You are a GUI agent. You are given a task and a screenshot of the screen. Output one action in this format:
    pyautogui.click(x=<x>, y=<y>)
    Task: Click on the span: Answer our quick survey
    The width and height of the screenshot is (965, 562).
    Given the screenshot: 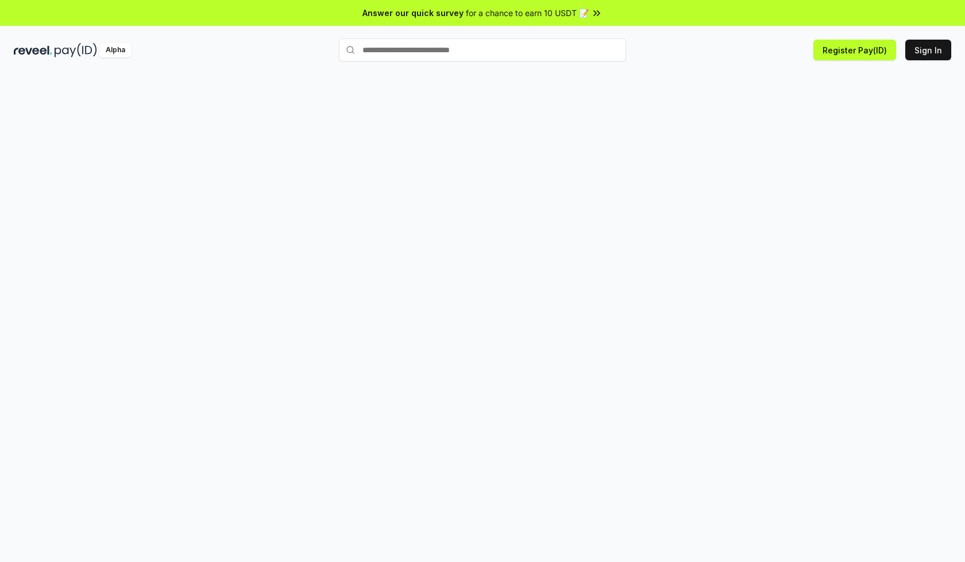 What is the action you would take?
    pyautogui.click(x=413, y=13)
    